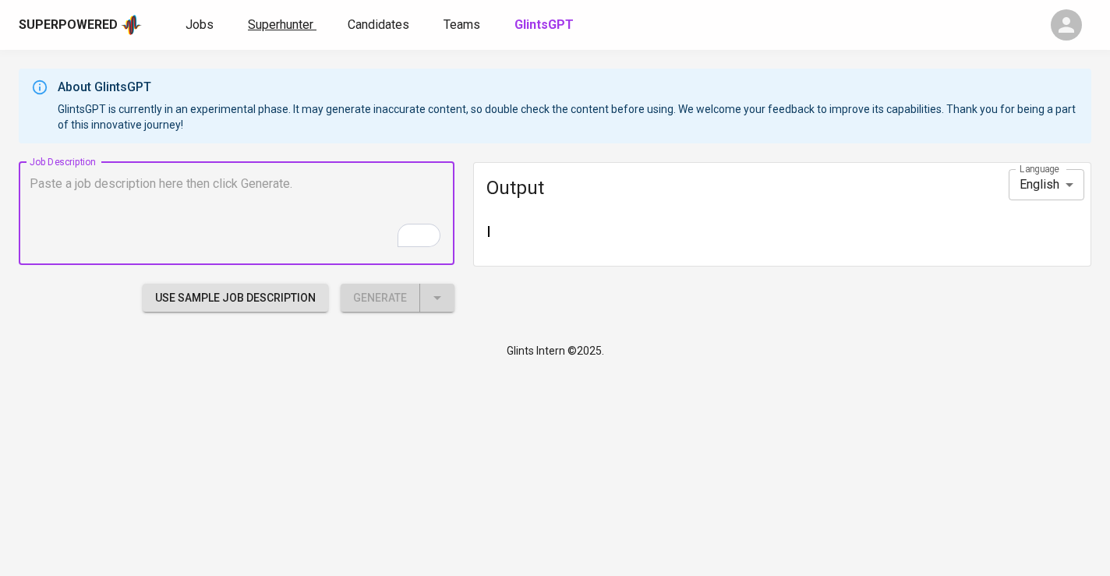  I want to click on a: Superpoweredapp logo, so click(80, 25).